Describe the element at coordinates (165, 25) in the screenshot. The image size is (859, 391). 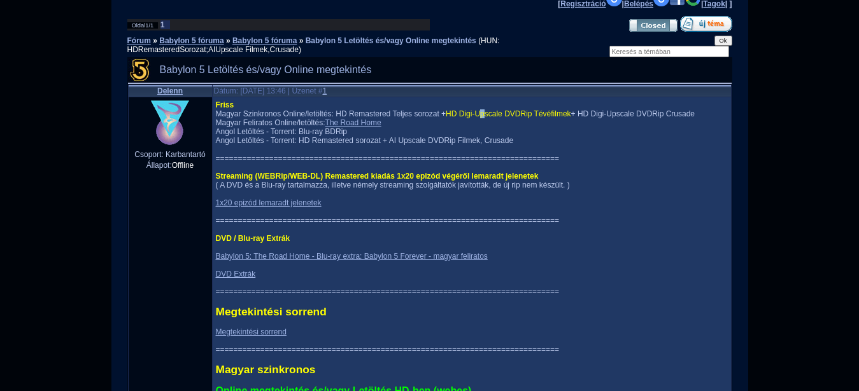
I see `li: 1` at that location.